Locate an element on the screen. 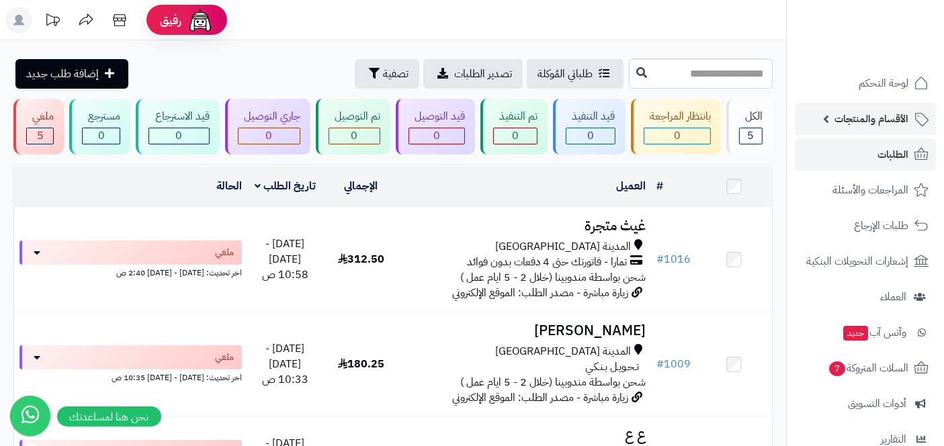 Image resolution: width=944 pixels, height=446 pixels. a: جاري التوصيل 0 is located at coordinates (267, 126).